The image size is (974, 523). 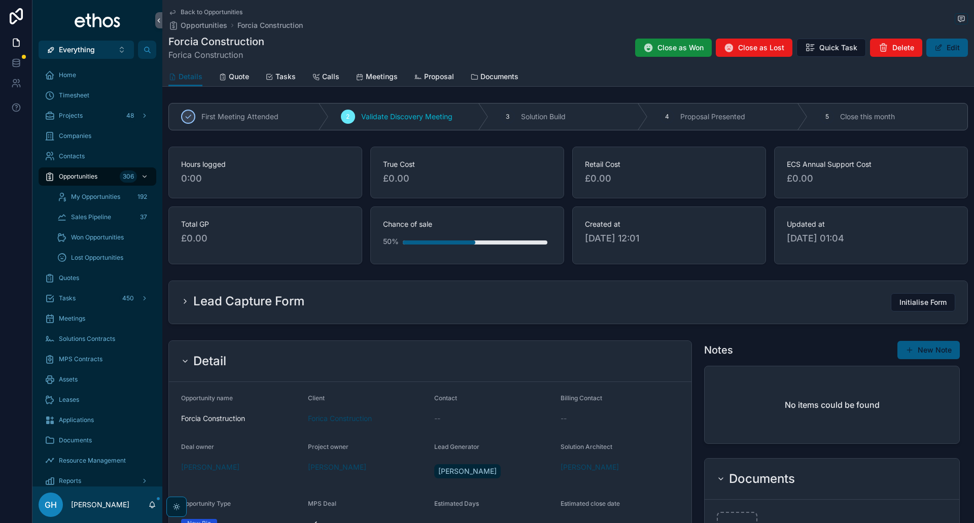 I want to click on div: 37, so click(x=144, y=217).